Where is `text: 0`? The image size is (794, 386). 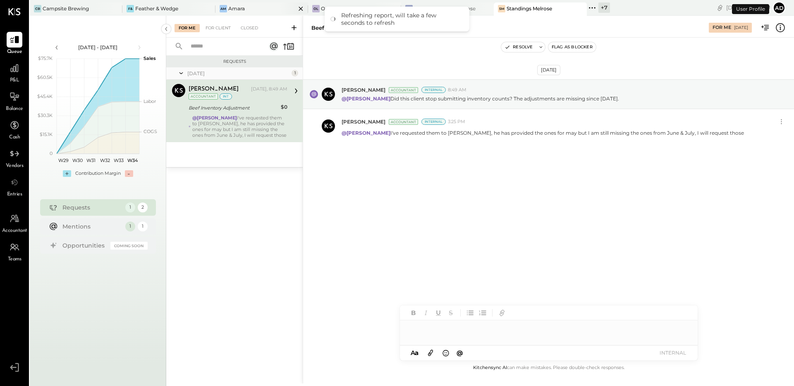
text: 0 is located at coordinates (51, 153).